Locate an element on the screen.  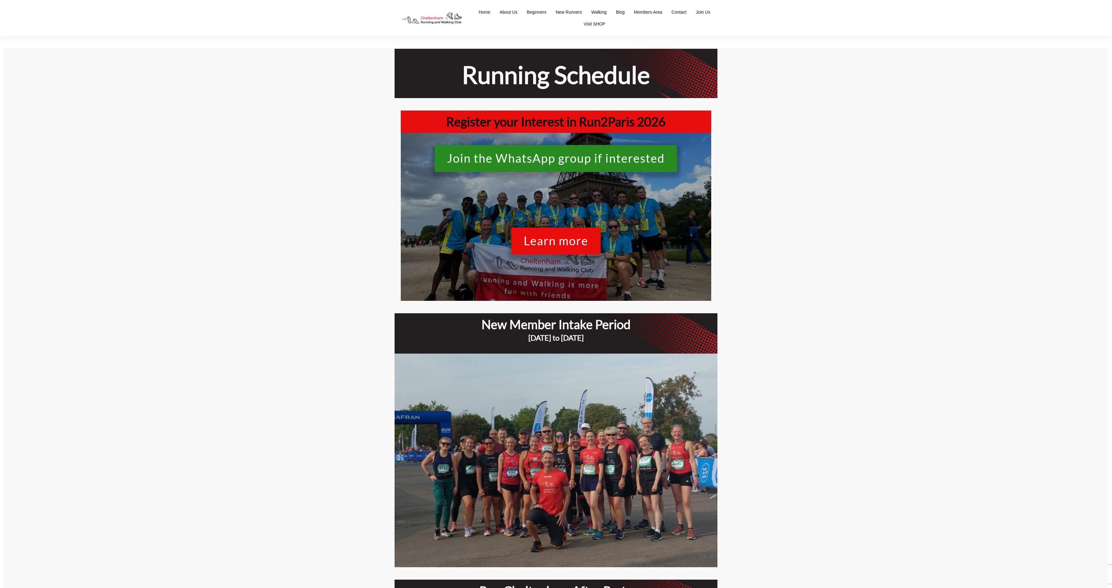
span: New Runners is located at coordinates (569, 12).